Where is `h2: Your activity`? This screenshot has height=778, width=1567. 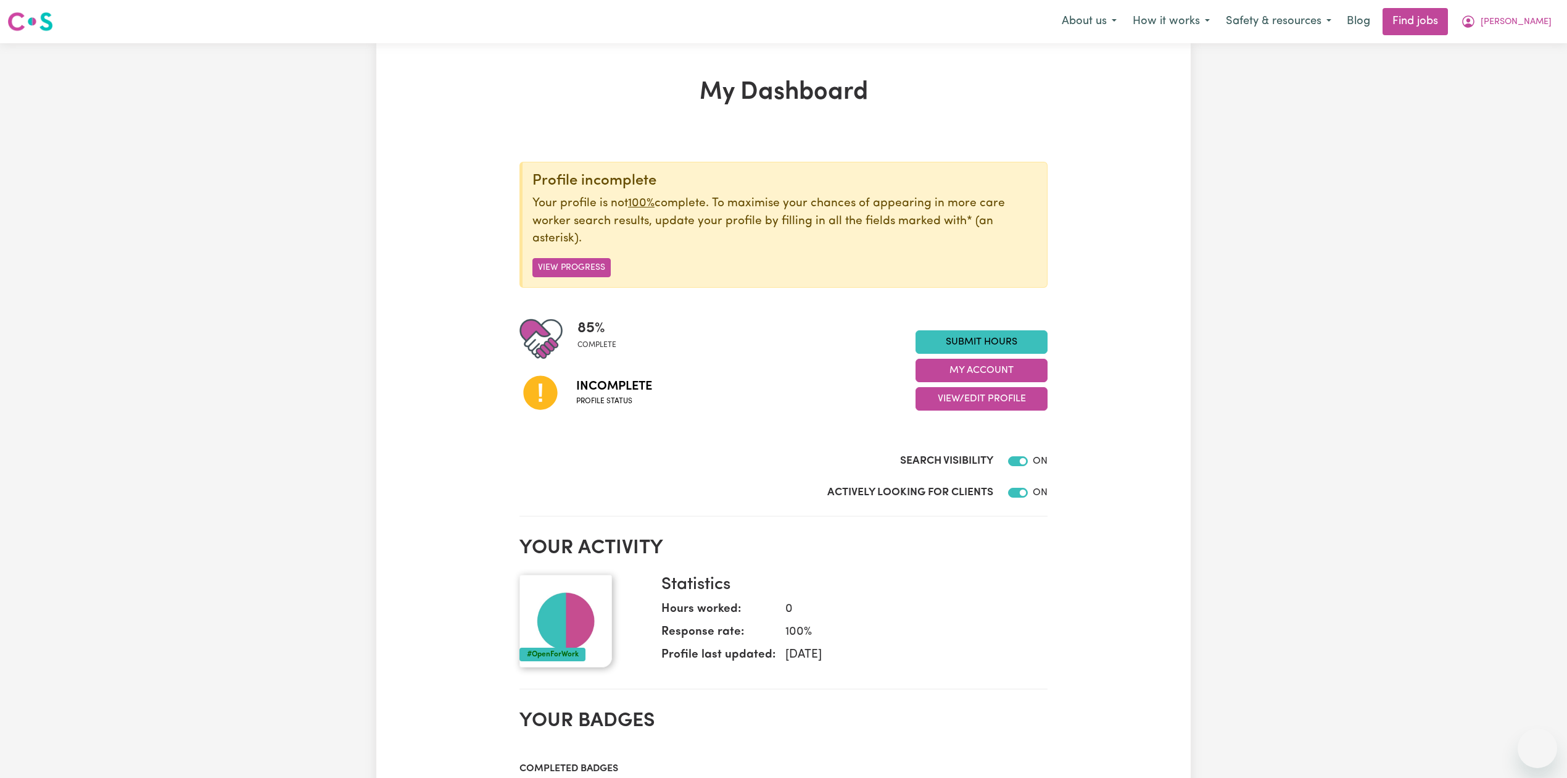
h2: Your activity is located at coordinates (784, 548).